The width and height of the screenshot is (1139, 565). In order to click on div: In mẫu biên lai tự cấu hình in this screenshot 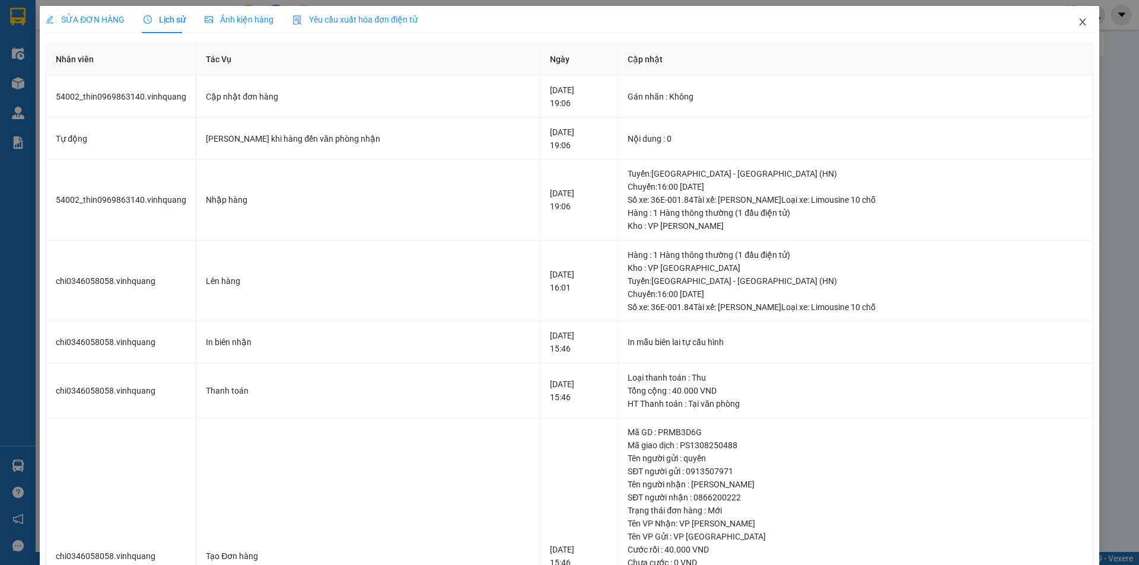, I will do `click(855, 342)`.